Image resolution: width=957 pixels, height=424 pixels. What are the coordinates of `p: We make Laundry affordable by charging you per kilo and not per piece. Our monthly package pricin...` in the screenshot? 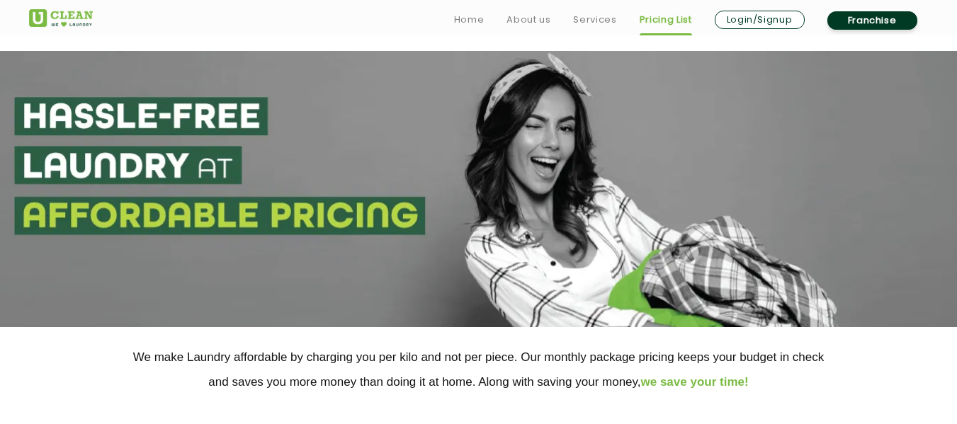 It's located at (479, 370).